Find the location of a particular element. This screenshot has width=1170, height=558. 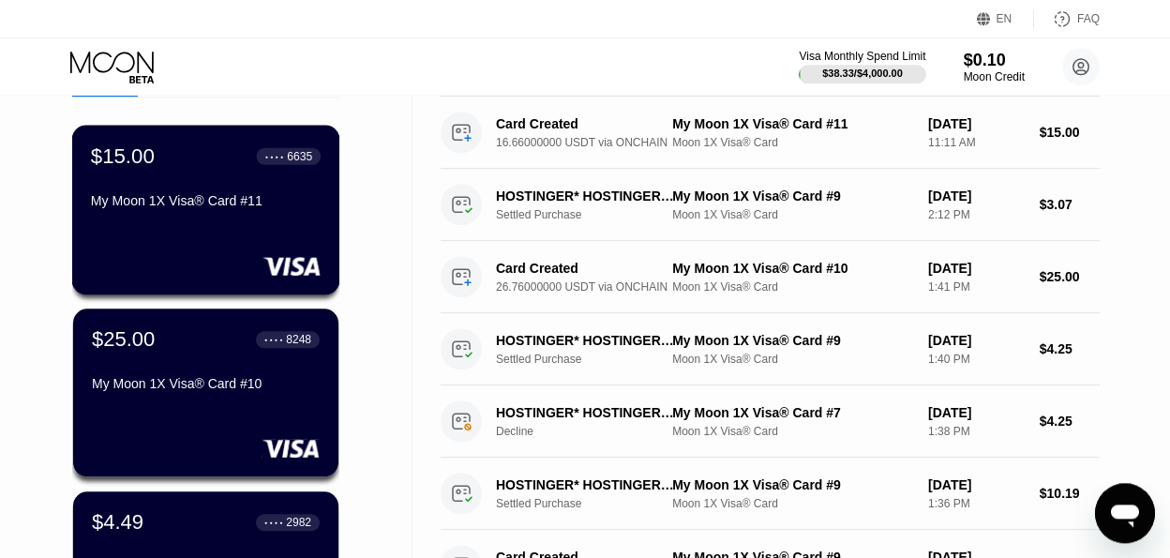

div: $4.49 is located at coordinates (117, 522).